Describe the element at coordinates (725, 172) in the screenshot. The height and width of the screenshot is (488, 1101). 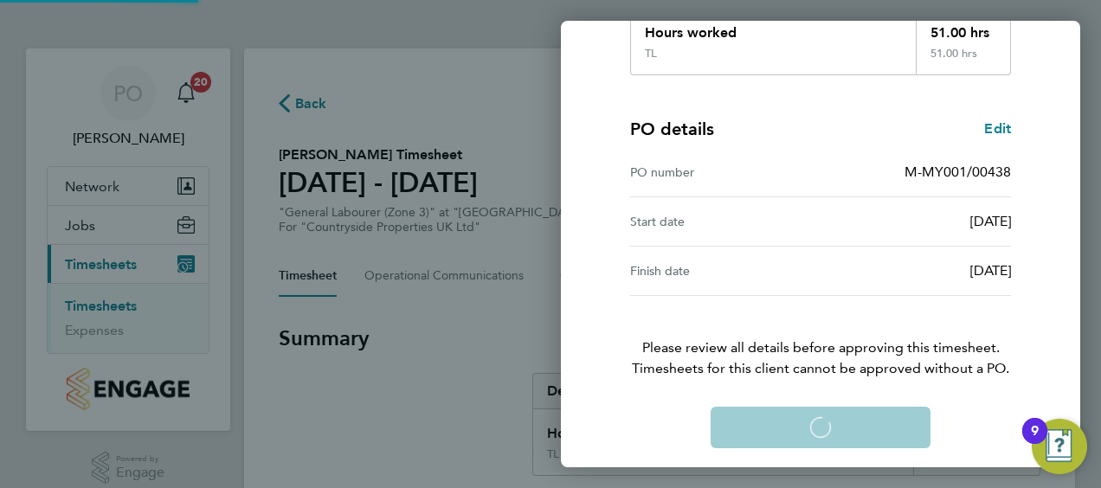
I see `div: PO number` at that location.